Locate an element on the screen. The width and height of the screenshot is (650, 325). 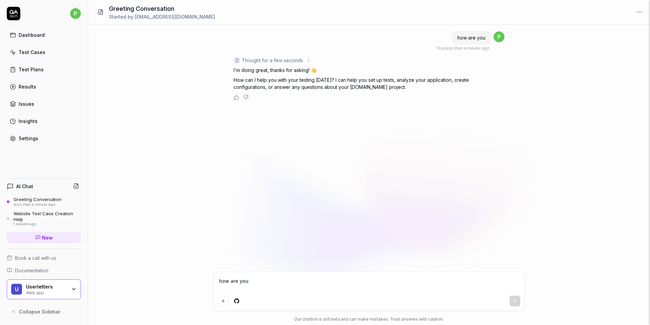
span: how are you is located at coordinates (471, 38).